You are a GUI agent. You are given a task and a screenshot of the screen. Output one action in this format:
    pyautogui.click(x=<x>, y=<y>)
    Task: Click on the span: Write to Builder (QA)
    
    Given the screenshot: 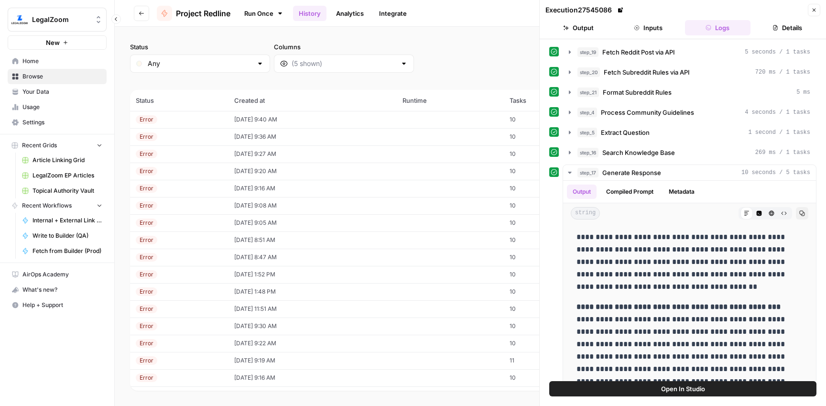 What is the action you would take?
    pyautogui.click(x=67, y=236)
    